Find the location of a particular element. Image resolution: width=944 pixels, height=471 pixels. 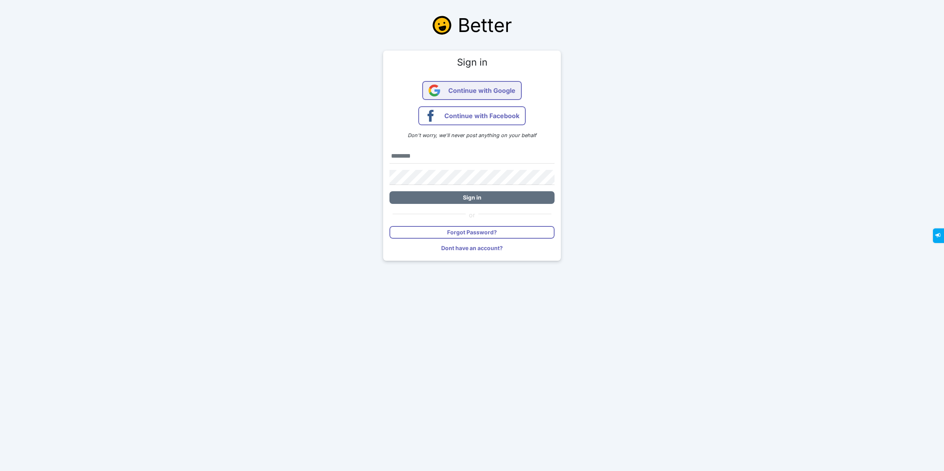

div: or is located at coordinates (472, 215).